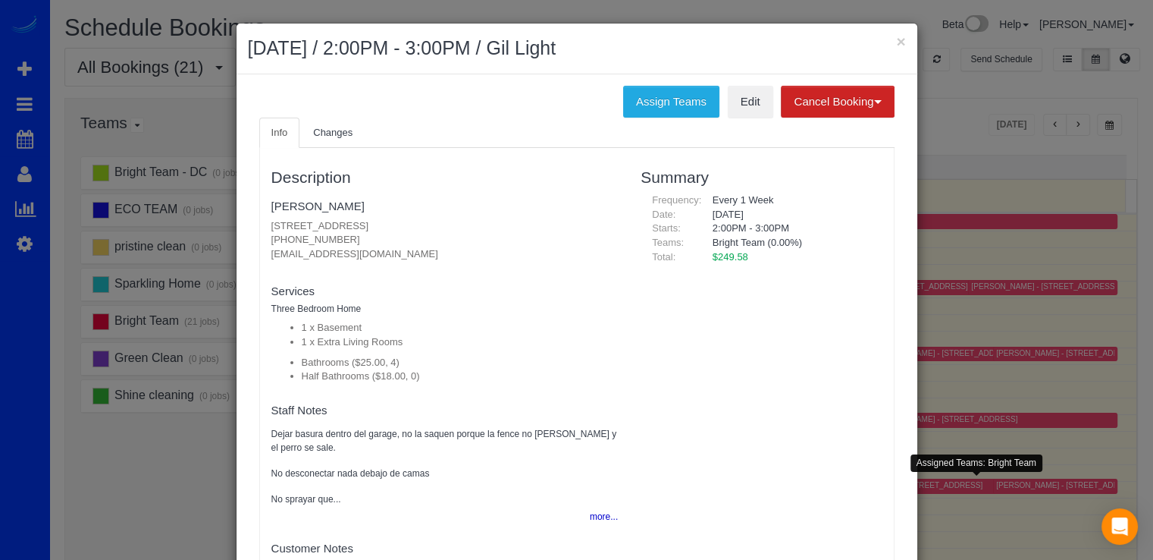 The image size is (1153, 560). What do you see at coordinates (445, 177) in the screenshot?
I see `h3: Description` at bounding box center [445, 177].